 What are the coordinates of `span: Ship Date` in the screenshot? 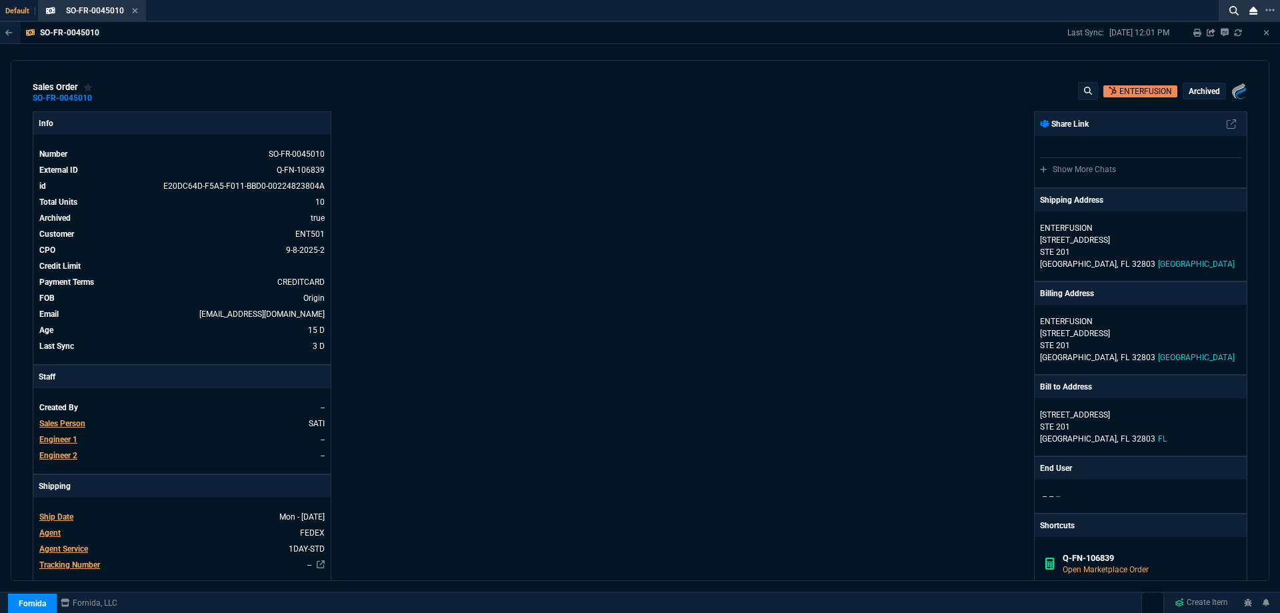 It's located at (56, 517).